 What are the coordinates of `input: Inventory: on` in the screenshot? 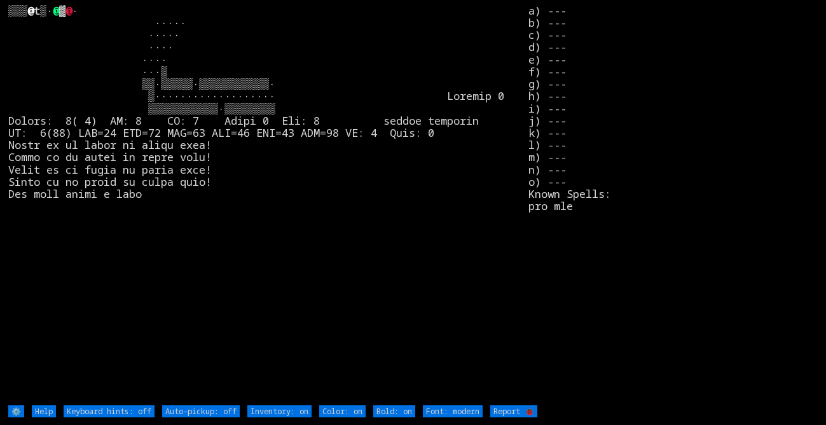 It's located at (279, 411).